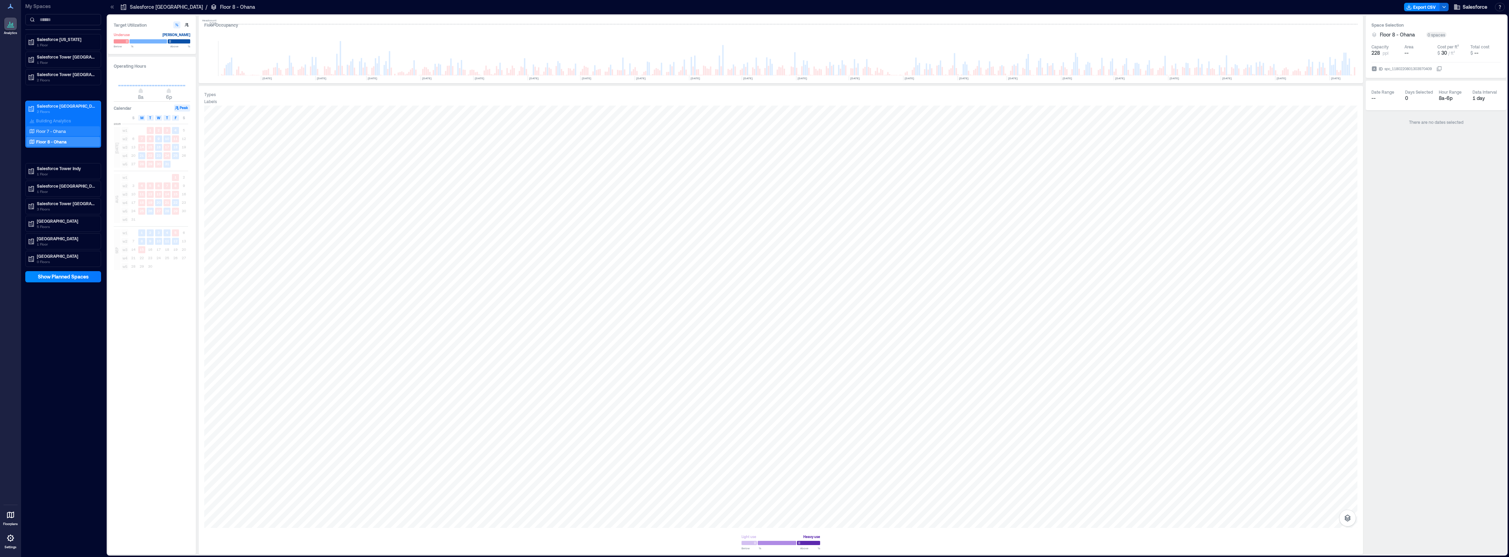 This screenshot has width=1509, height=557. Describe the element at coordinates (150, 194) in the screenshot. I see `text: 12` at that location.